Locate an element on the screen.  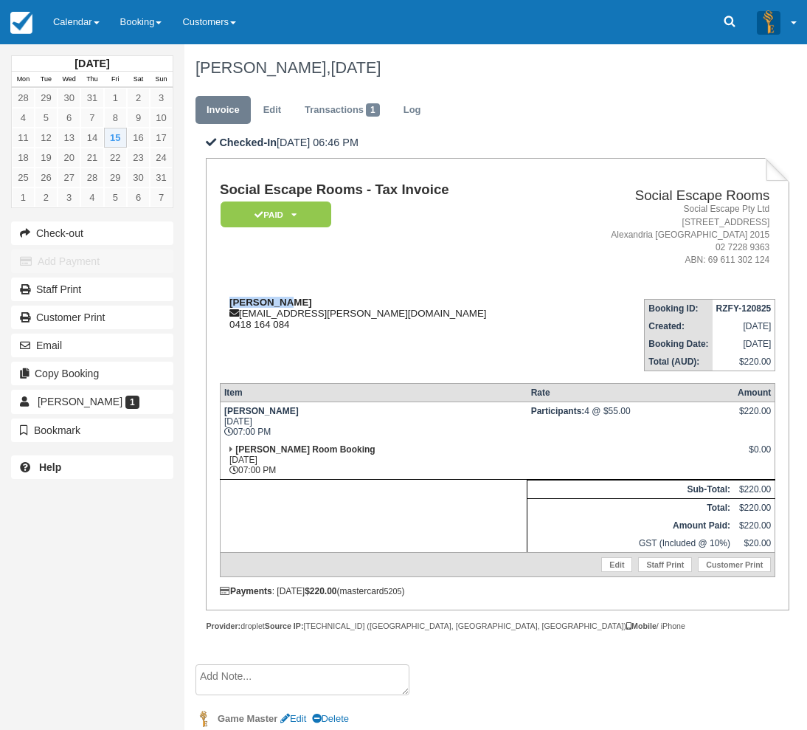
b: Help is located at coordinates (50, 467).